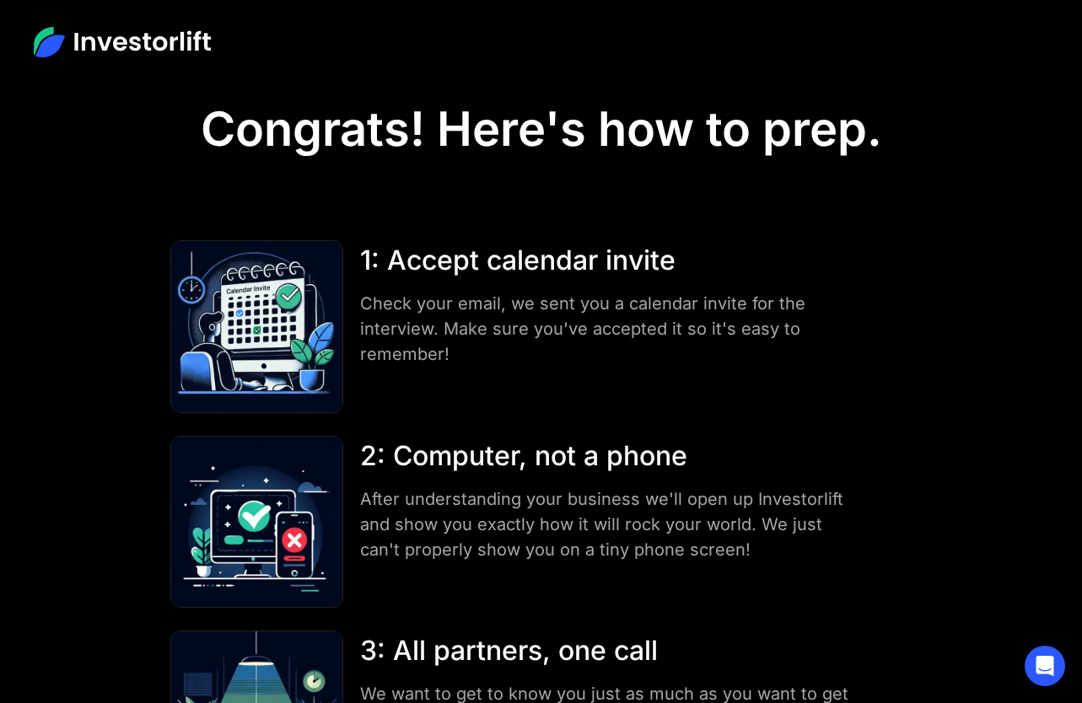 Image resolution: width=1082 pixels, height=703 pixels. I want to click on div: 1: Accept calendar invite, so click(608, 261).